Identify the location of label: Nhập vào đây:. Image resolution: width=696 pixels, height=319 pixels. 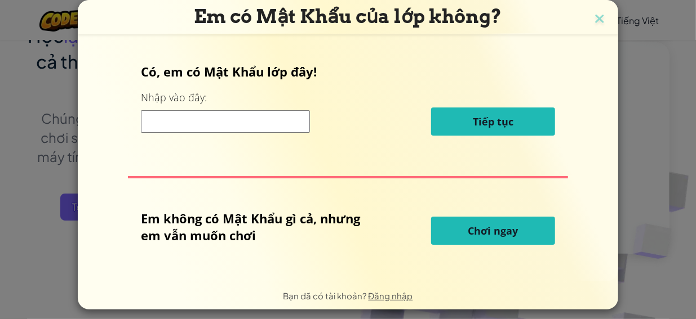
(173, 97).